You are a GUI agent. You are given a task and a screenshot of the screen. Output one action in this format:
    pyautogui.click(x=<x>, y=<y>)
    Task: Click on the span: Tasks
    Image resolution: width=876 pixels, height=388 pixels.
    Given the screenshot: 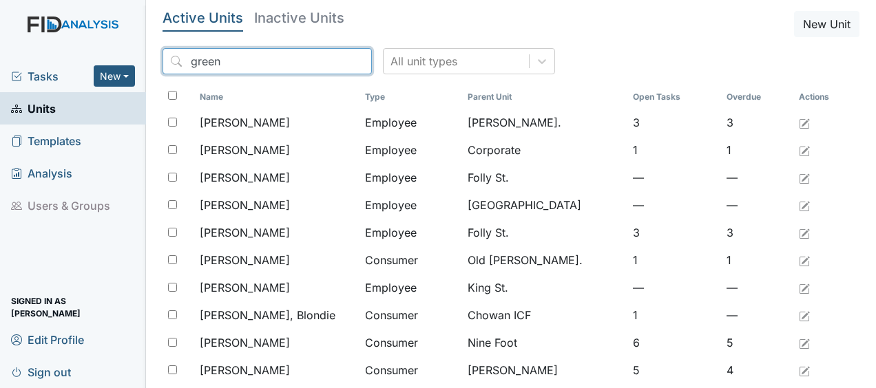 What is the action you would take?
    pyautogui.click(x=52, y=76)
    